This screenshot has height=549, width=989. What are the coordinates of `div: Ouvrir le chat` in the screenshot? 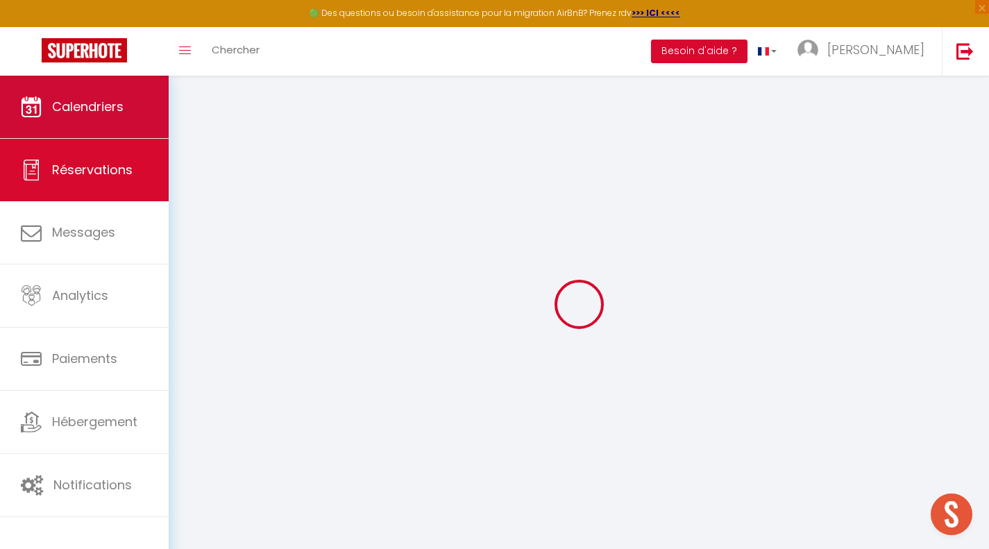 It's located at (952, 515).